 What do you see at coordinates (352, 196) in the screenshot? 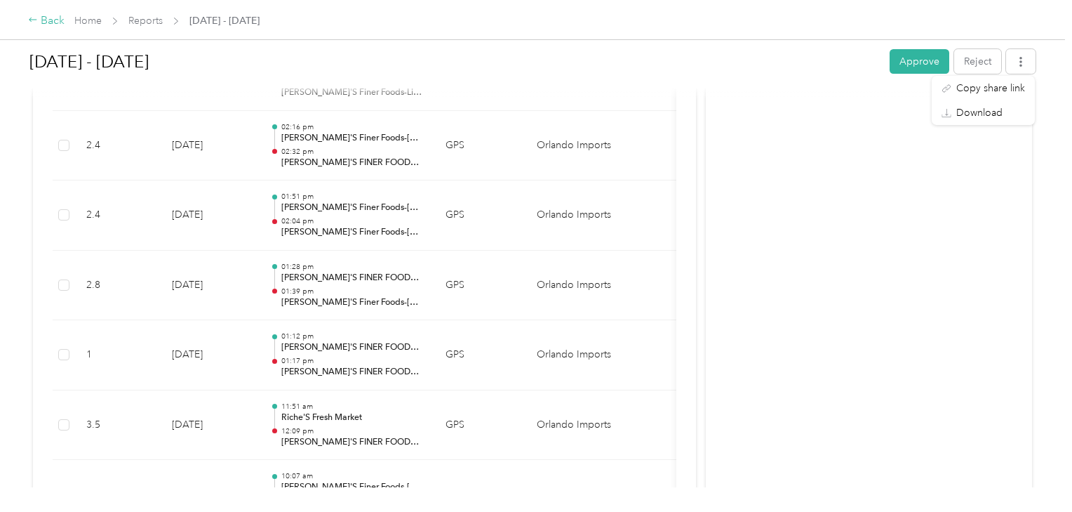
I see `p: 01:51 pm` at bounding box center [352, 196].